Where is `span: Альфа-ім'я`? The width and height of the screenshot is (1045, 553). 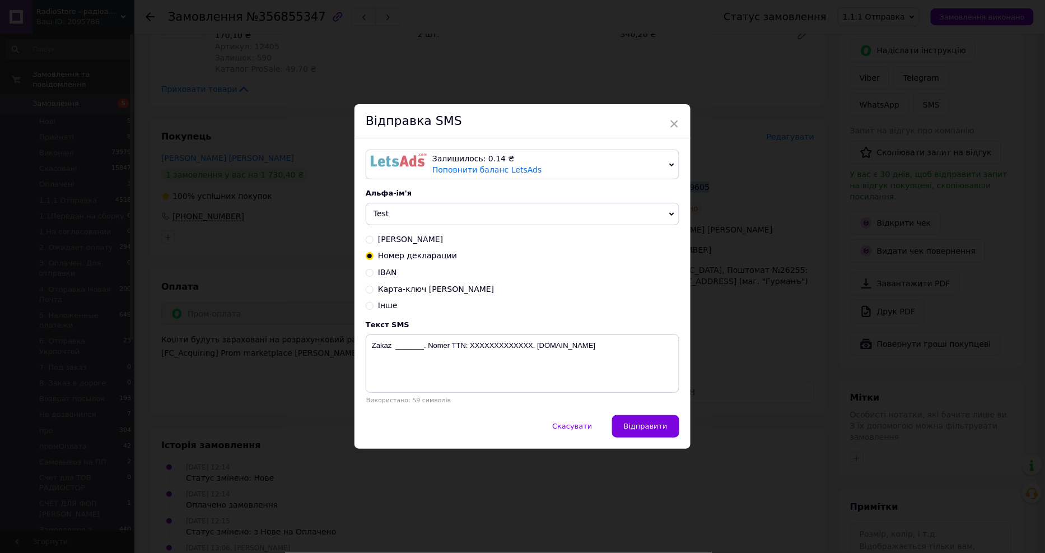
span: Альфа-ім'я is located at coordinates (389, 193).